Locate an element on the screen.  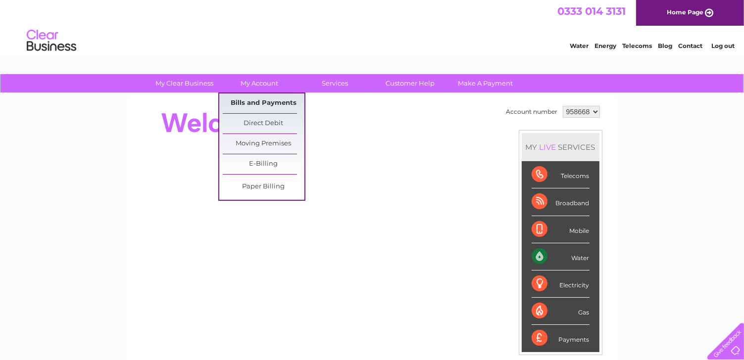
a: E-Billing is located at coordinates (263, 164).